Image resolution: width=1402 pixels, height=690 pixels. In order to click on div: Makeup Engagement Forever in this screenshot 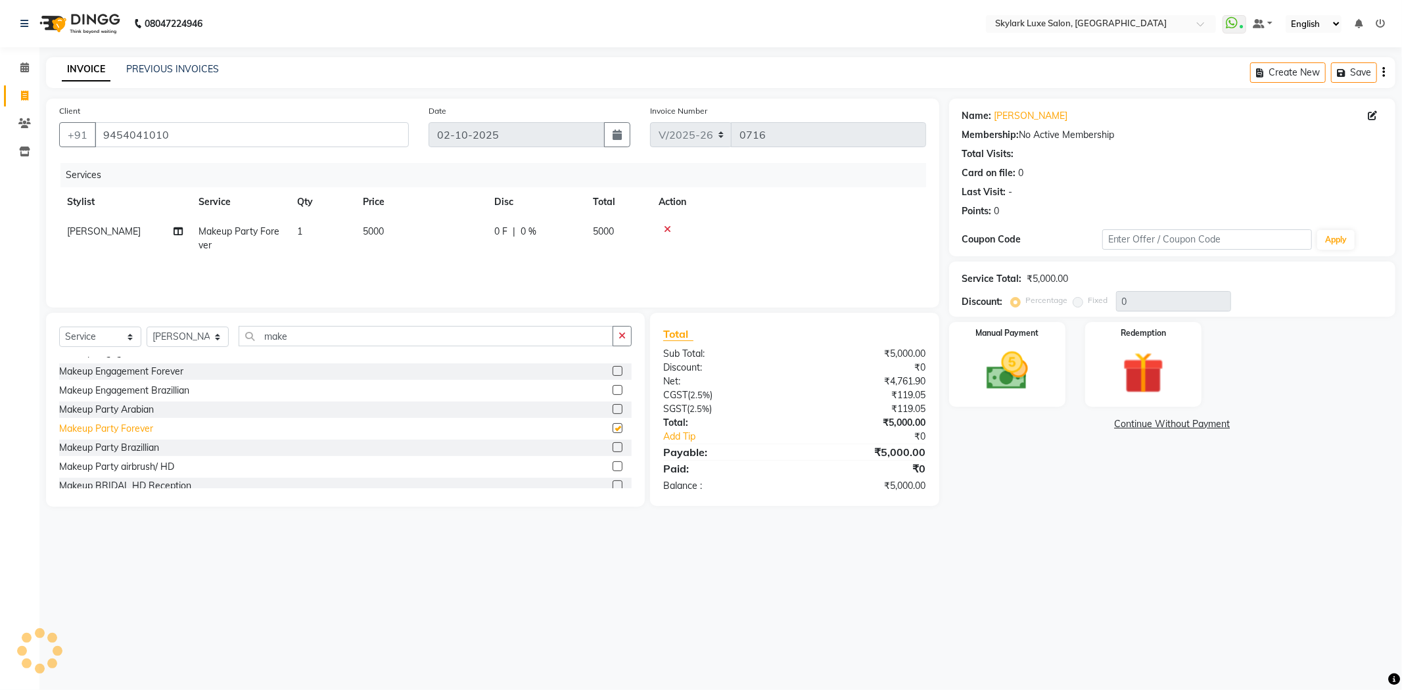, I will do `click(121, 371)`.